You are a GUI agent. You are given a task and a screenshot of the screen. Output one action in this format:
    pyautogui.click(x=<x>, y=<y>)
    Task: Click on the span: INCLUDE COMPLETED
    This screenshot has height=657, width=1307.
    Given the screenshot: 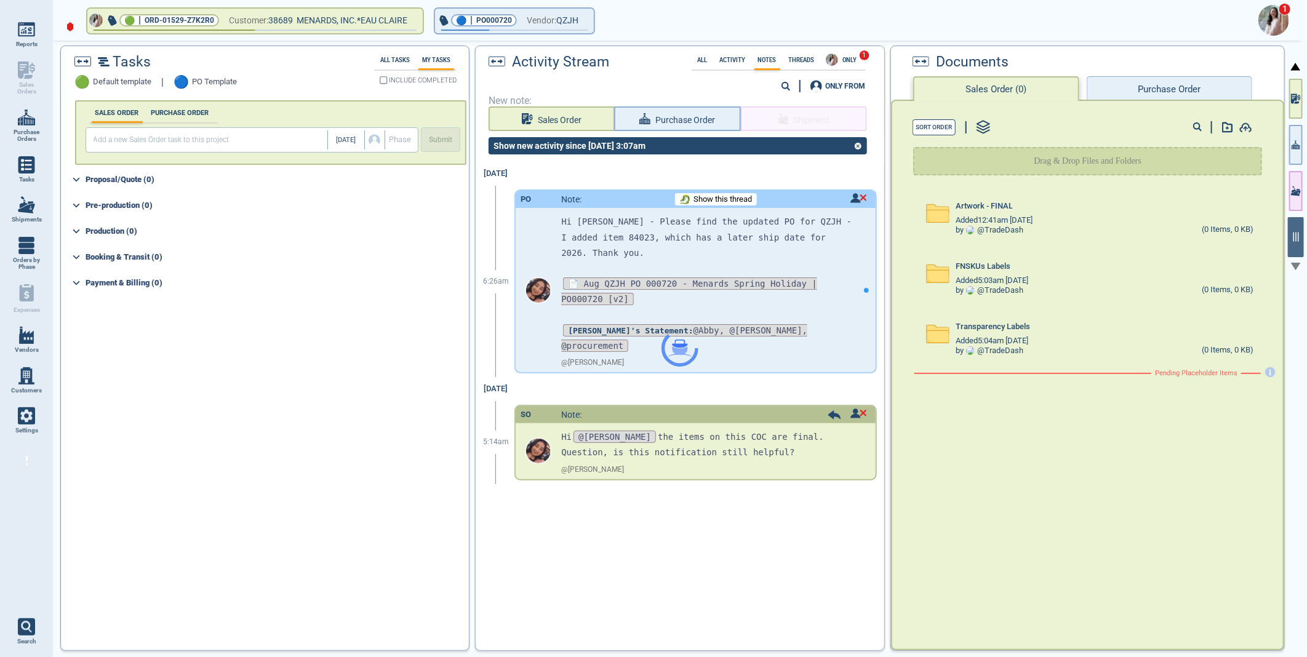 What is the action you would take?
    pyautogui.click(x=423, y=81)
    